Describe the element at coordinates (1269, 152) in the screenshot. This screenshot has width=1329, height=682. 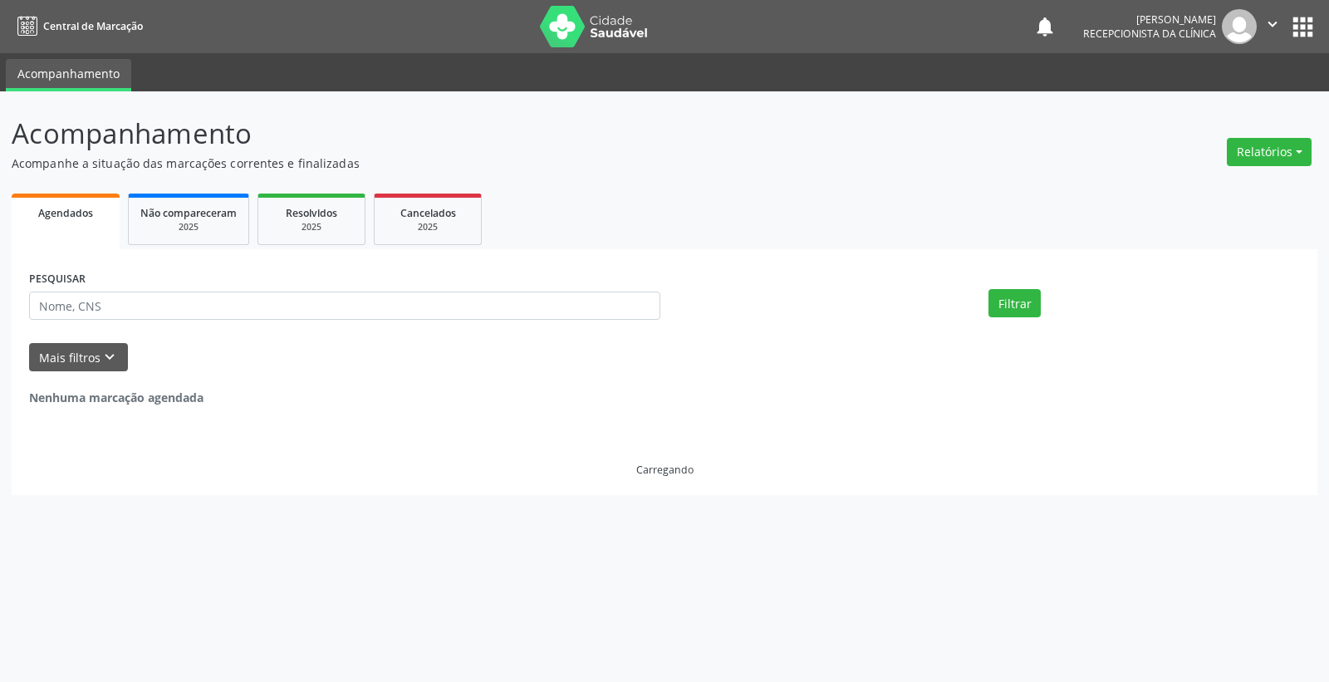
I see `button: Relatórios` at that location.